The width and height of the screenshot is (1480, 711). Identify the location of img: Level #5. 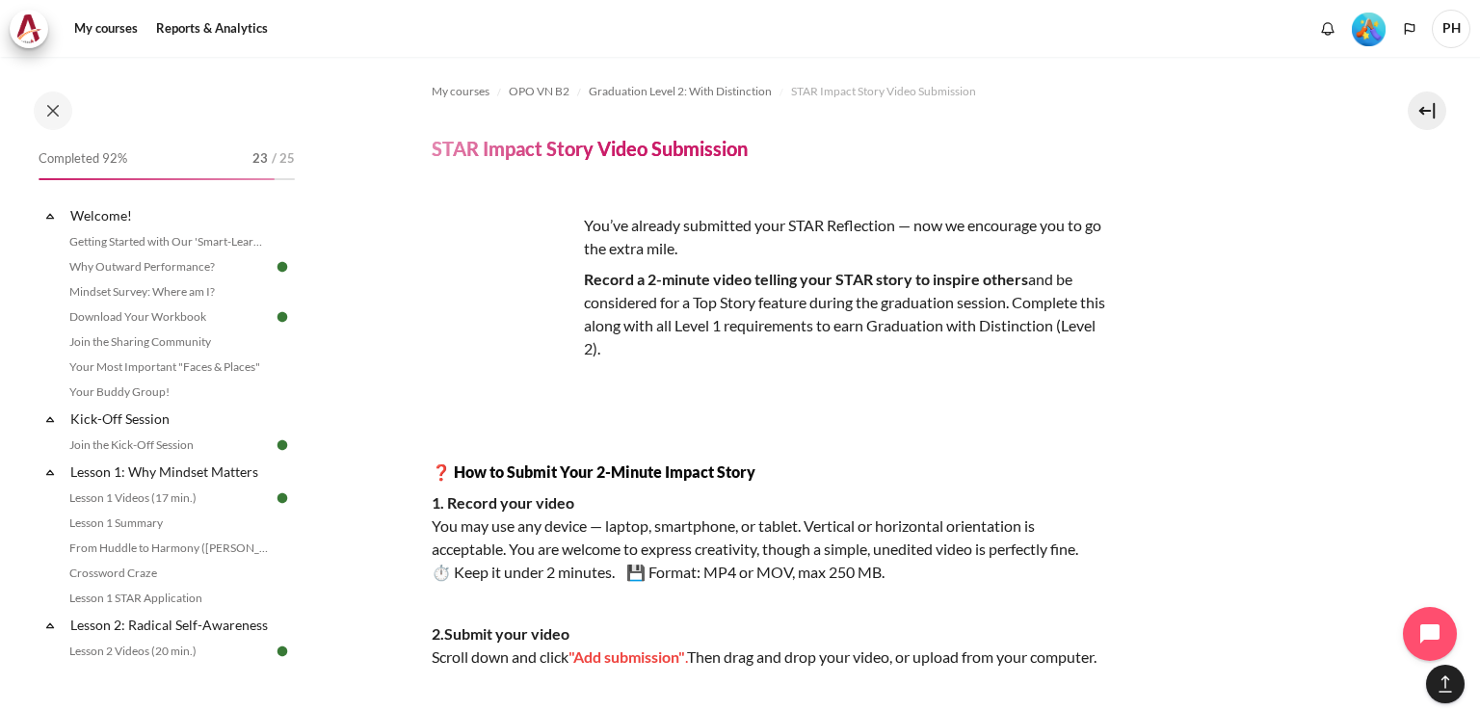
(1369, 29).